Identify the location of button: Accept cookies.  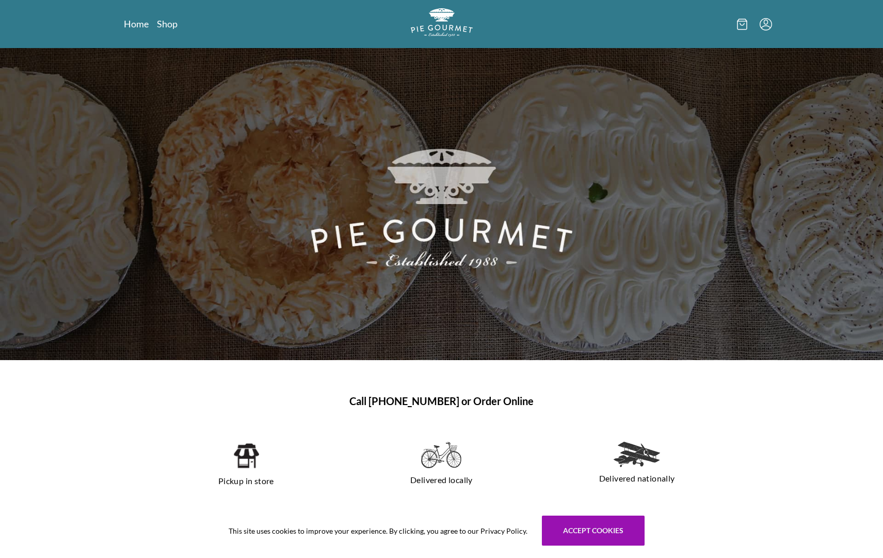
(593, 530).